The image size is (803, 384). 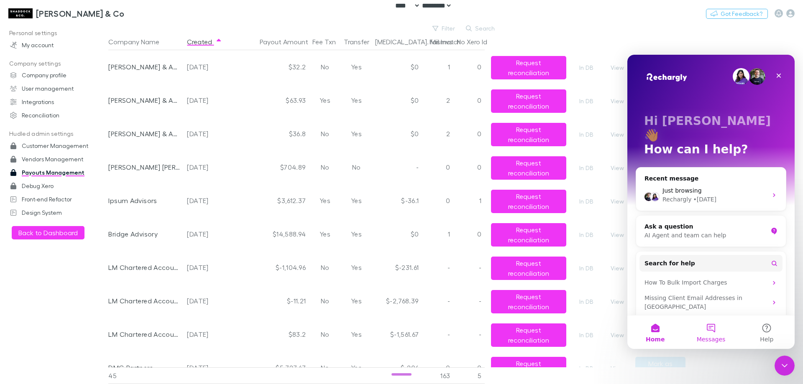 What do you see at coordinates (271, 234) in the screenshot?
I see `div: $14,588.94` at bounding box center [271, 234].